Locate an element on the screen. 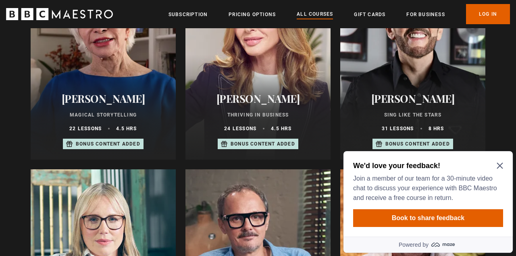 The height and width of the screenshot is (256, 516). a: BBC Maestro is located at coordinates (59, 14).